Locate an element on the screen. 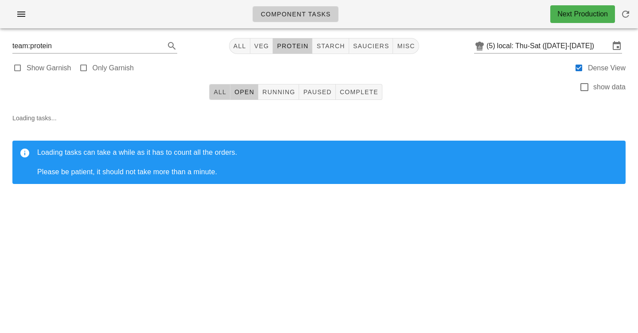 The width and height of the screenshot is (638, 333). button: Open is located at coordinates (244, 92).